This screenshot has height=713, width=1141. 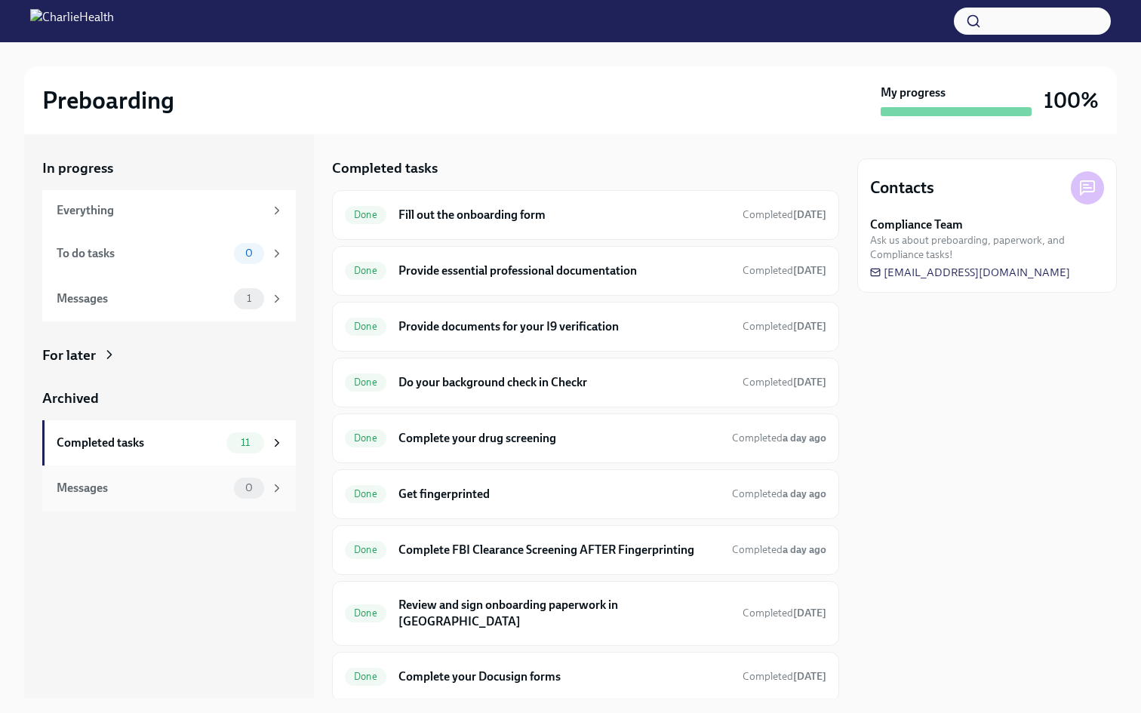 What do you see at coordinates (385, 168) in the screenshot?
I see `h5: Completed tasks` at bounding box center [385, 168].